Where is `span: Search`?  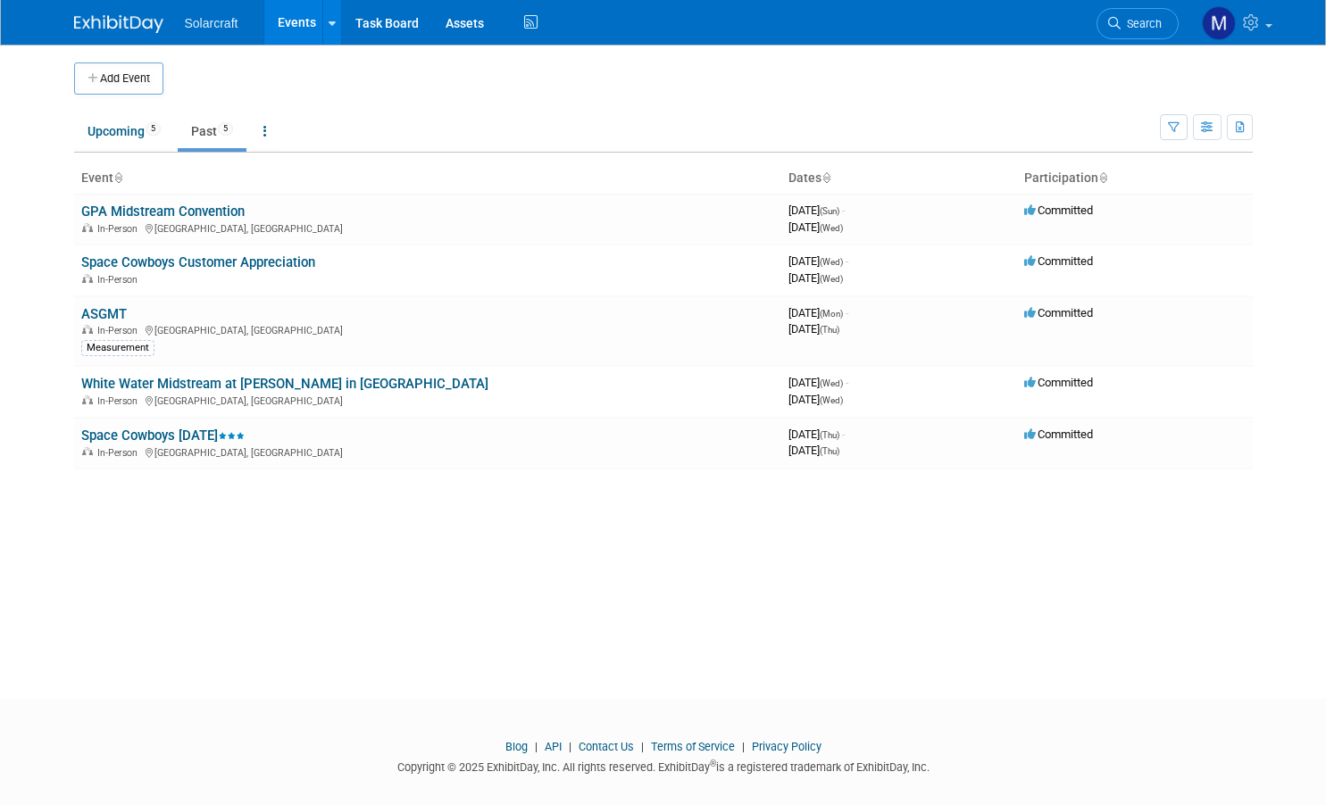
span: Search is located at coordinates (1141, 23).